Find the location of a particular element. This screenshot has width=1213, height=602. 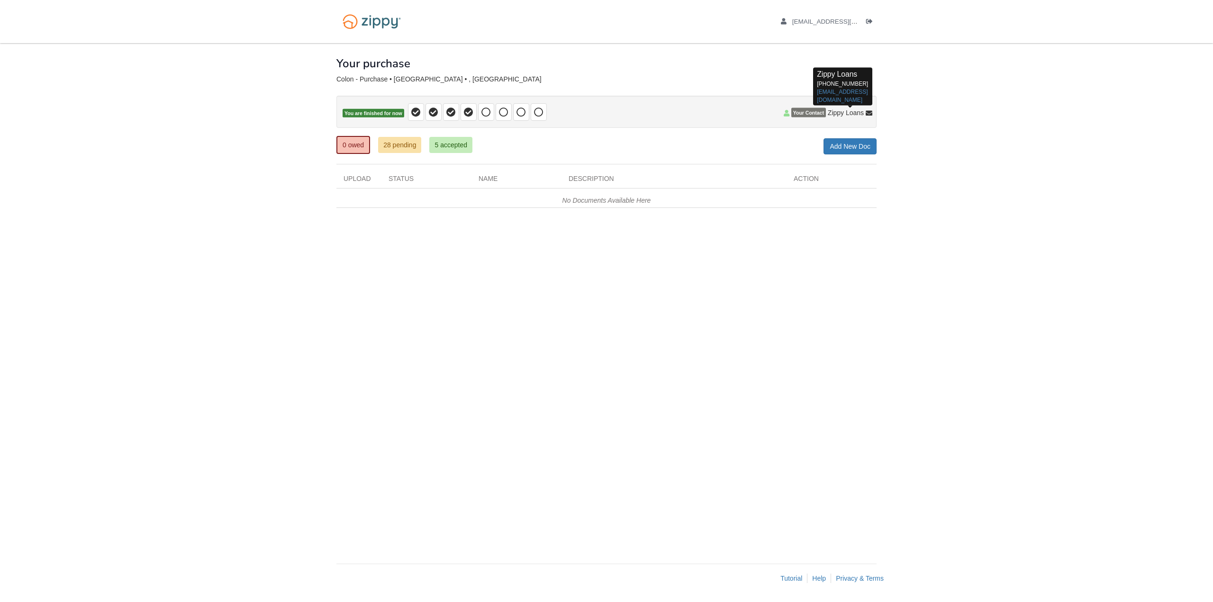

div: Status is located at coordinates (426, 181).